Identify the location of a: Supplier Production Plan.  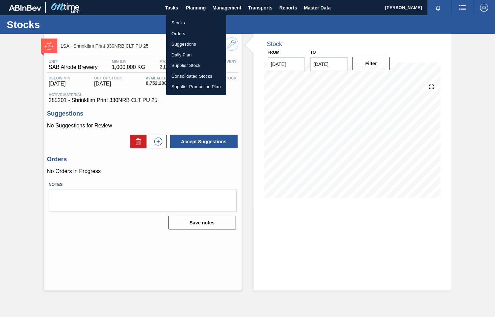
(196, 87).